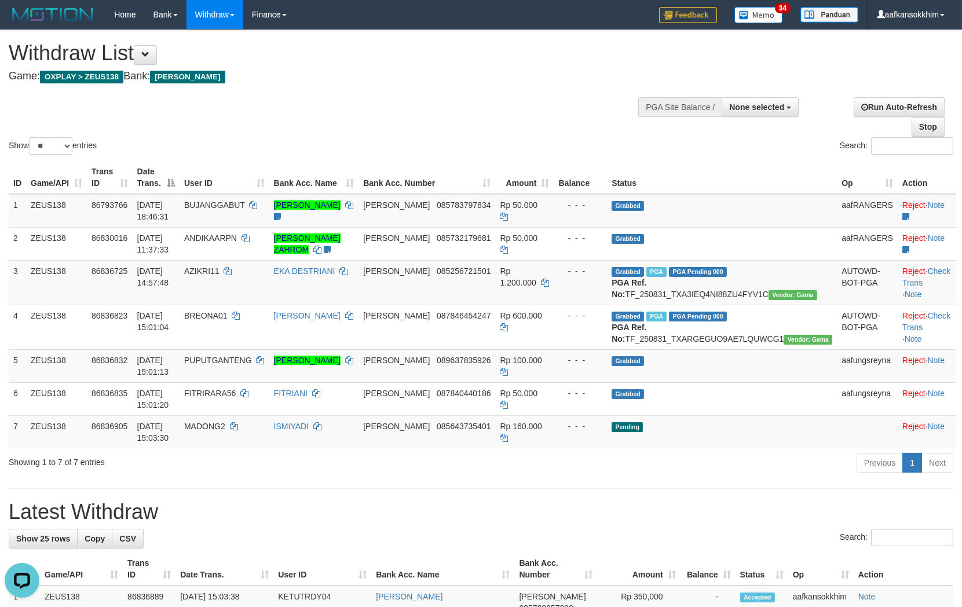 The height and width of the screenshot is (607, 962). Describe the element at coordinates (291, 393) in the screenshot. I see `a: FITRIANI` at that location.